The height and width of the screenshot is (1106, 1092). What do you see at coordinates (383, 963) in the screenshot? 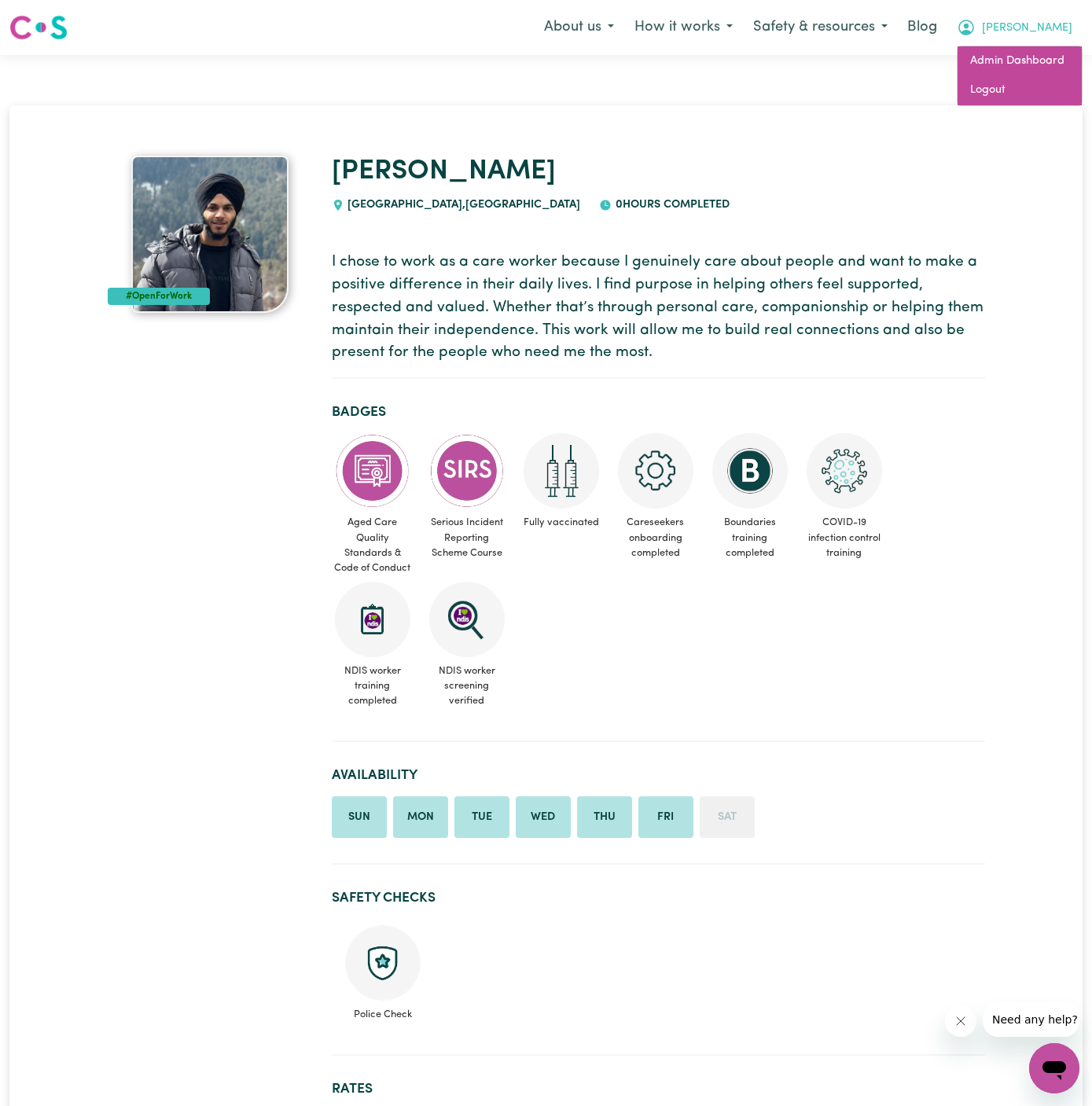
I see `img: Police check` at bounding box center [383, 963].